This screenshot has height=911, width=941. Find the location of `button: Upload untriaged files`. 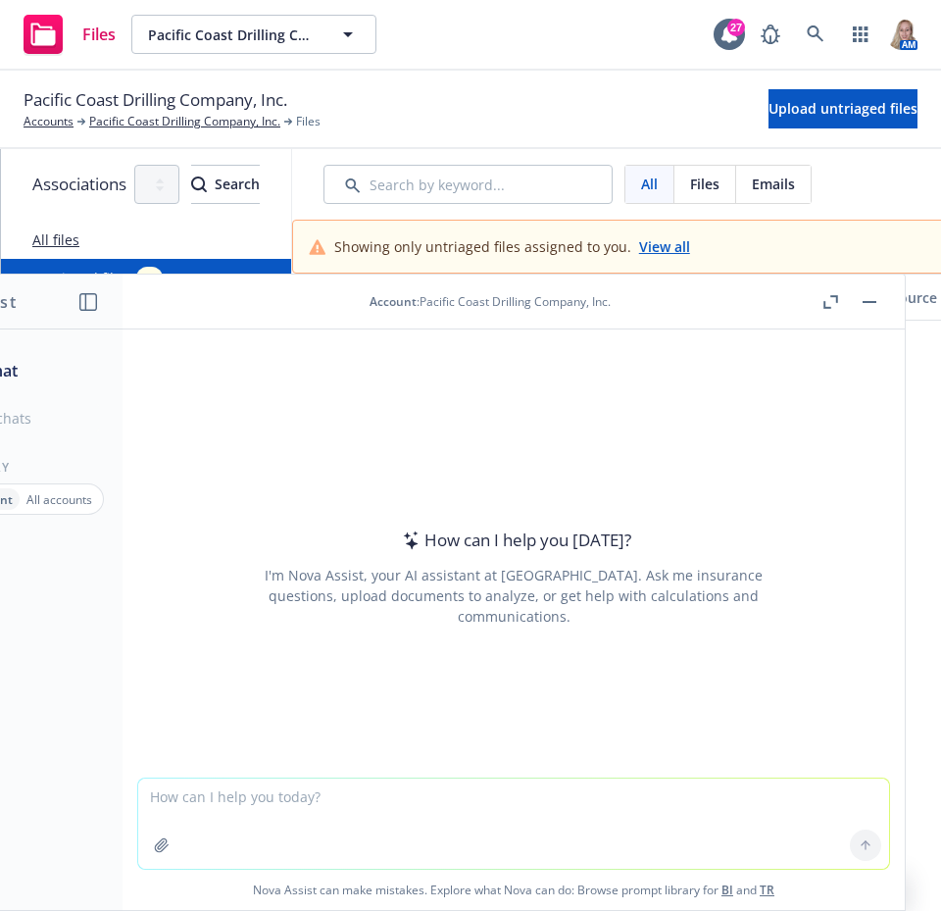

button: Upload untriaged files is located at coordinates (843, 109).